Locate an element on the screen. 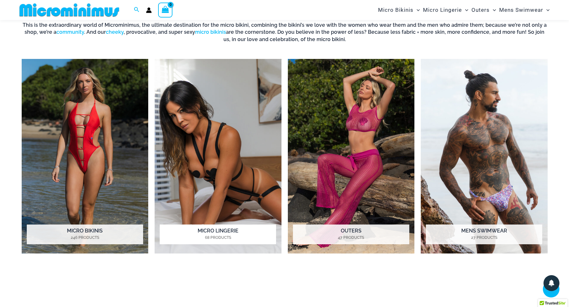 The height and width of the screenshot is (307, 569). mark: 47 Products is located at coordinates (351, 238).